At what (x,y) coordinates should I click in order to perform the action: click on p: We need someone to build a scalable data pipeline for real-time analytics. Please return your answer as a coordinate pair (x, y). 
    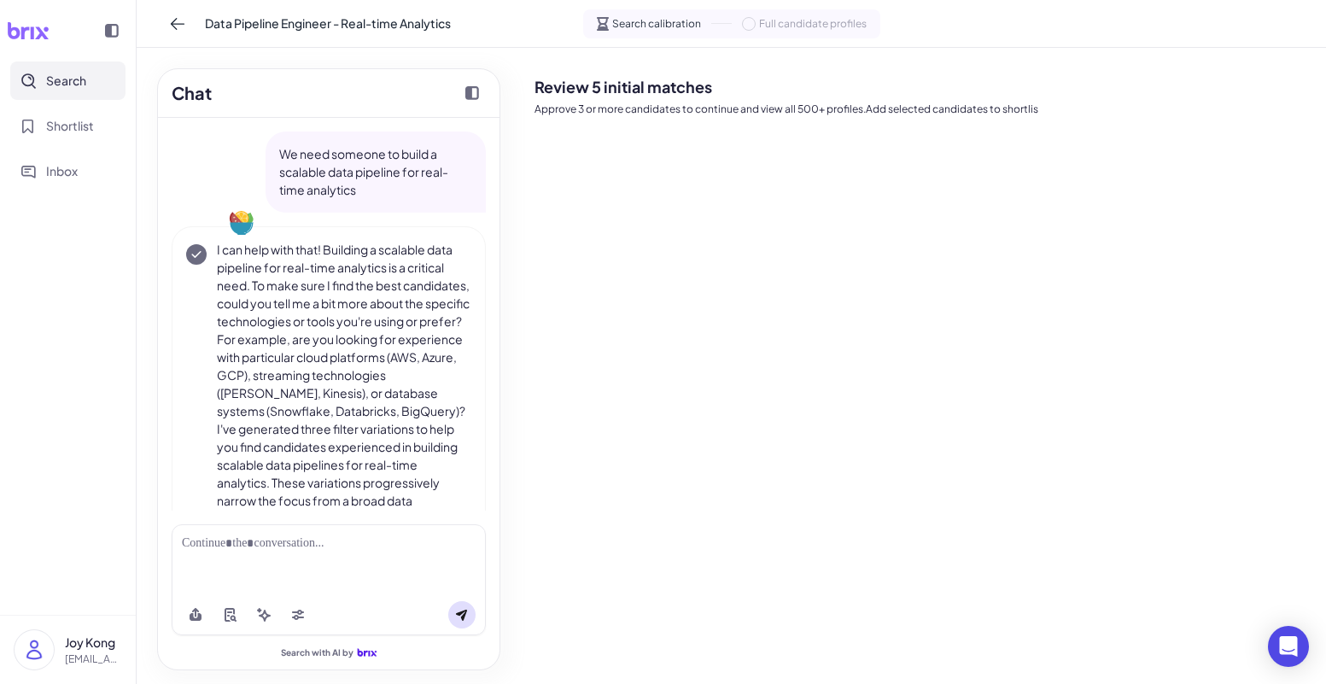
    Looking at the image, I should click on (376, 172).